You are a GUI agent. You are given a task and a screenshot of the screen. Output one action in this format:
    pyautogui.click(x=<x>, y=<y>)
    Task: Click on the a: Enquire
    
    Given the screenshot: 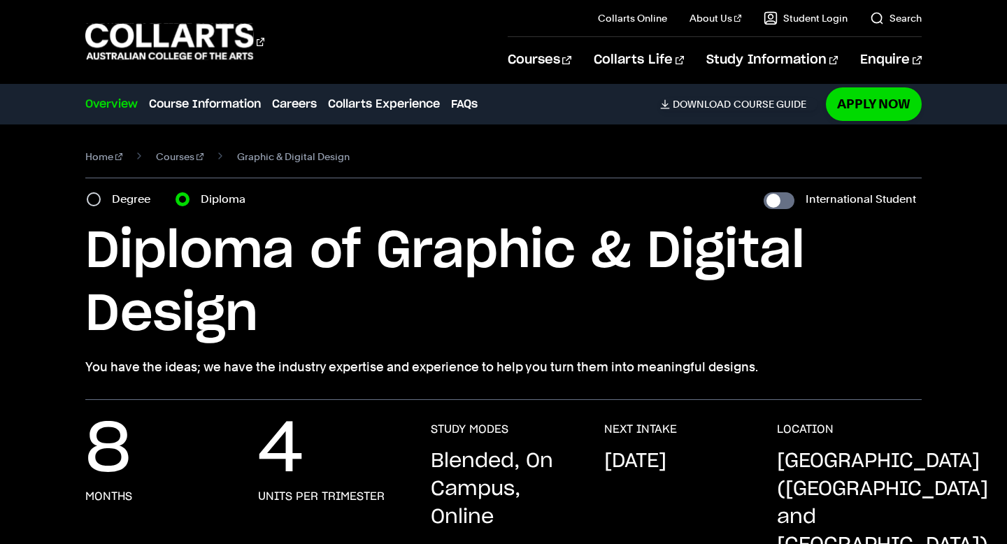 What is the action you would take?
    pyautogui.click(x=891, y=60)
    